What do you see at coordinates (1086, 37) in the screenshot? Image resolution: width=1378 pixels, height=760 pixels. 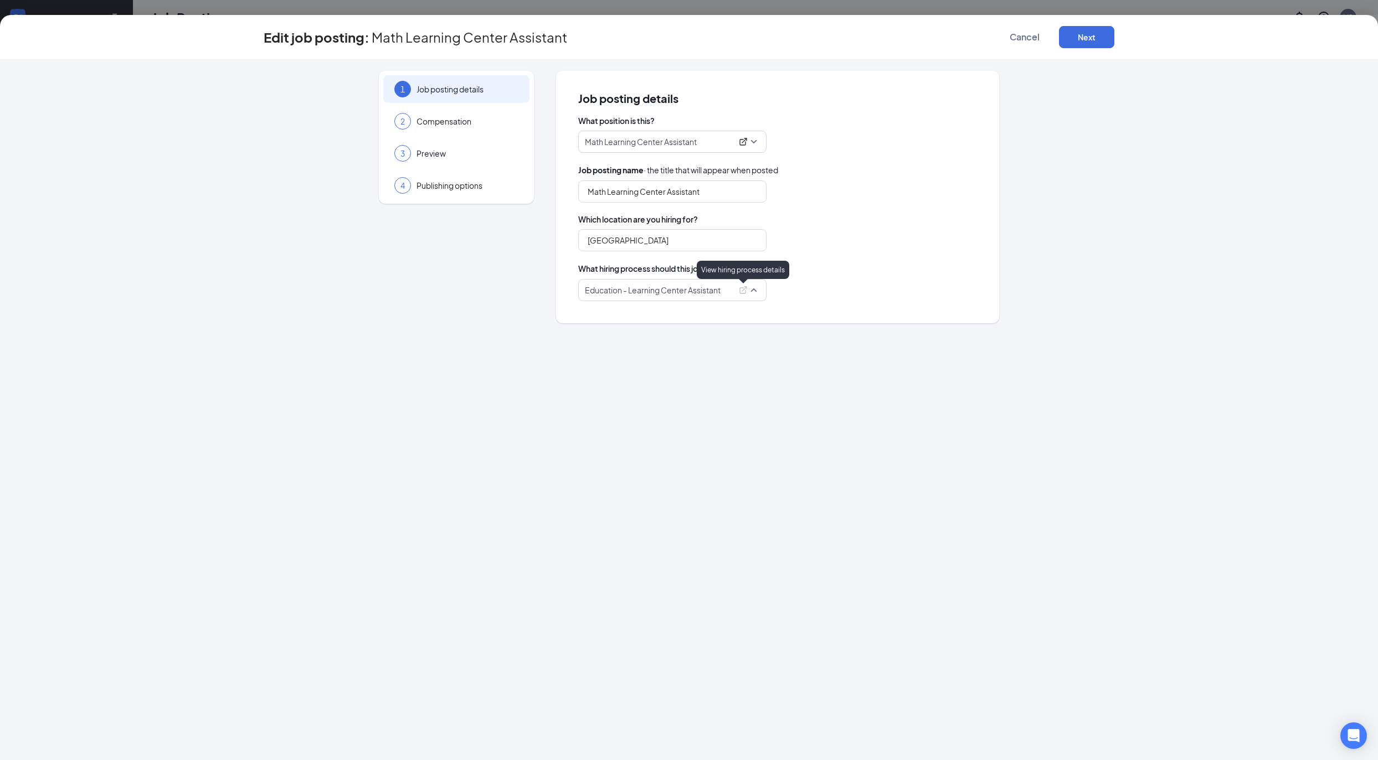 I see `button: Next` at bounding box center [1086, 37].